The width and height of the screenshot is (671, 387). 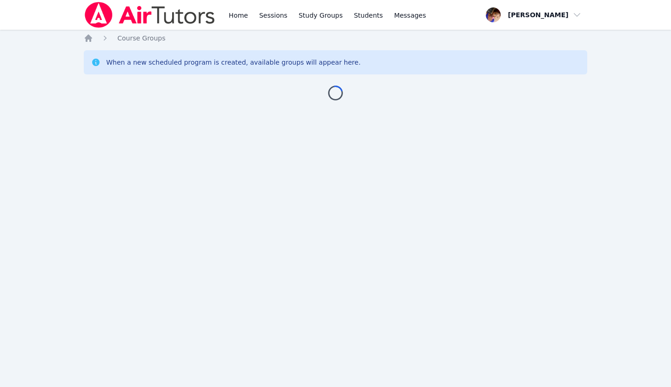 What do you see at coordinates (149, 15) in the screenshot?
I see `img: Air Tutors` at bounding box center [149, 15].